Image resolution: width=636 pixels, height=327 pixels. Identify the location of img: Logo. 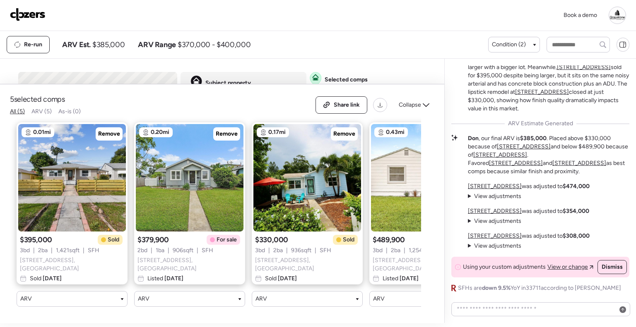
(28, 14).